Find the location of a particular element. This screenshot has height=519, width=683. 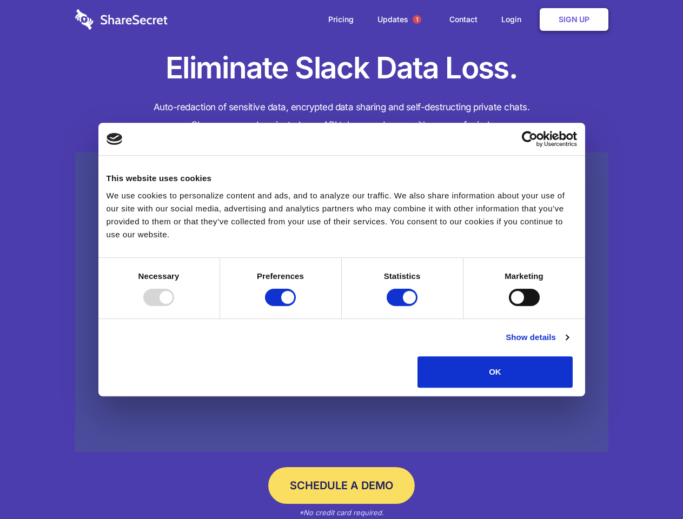

img: logo-wordmark-white-trans-d4663122ce5f474addd5e946df7df03e33cb6a1c49d2221995e7729f52c070b2.svg is located at coordinates (121, 19).